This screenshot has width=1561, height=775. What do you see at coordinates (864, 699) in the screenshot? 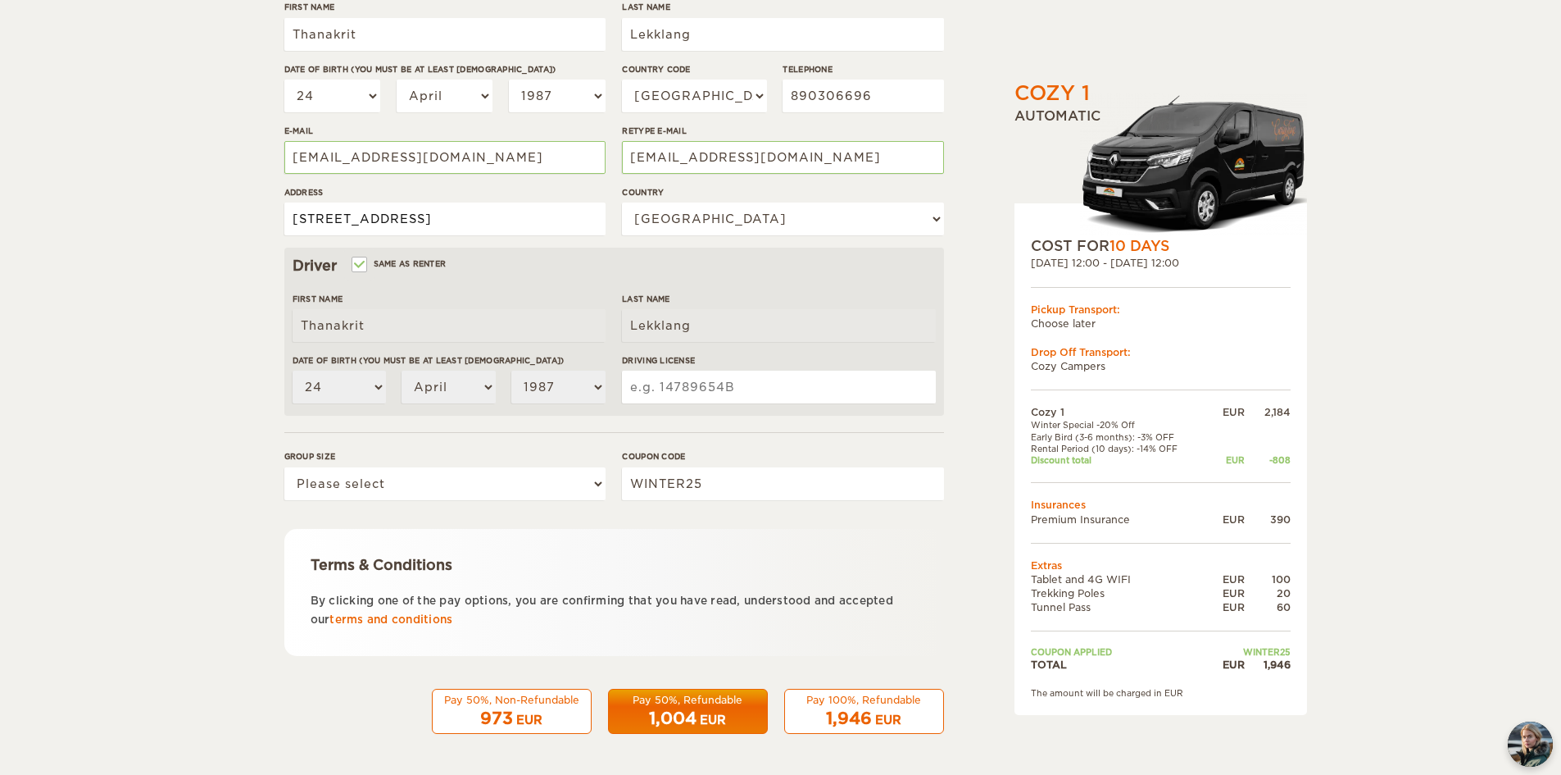
I see `div: Pay 100%, Refundable` at bounding box center [864, 699].